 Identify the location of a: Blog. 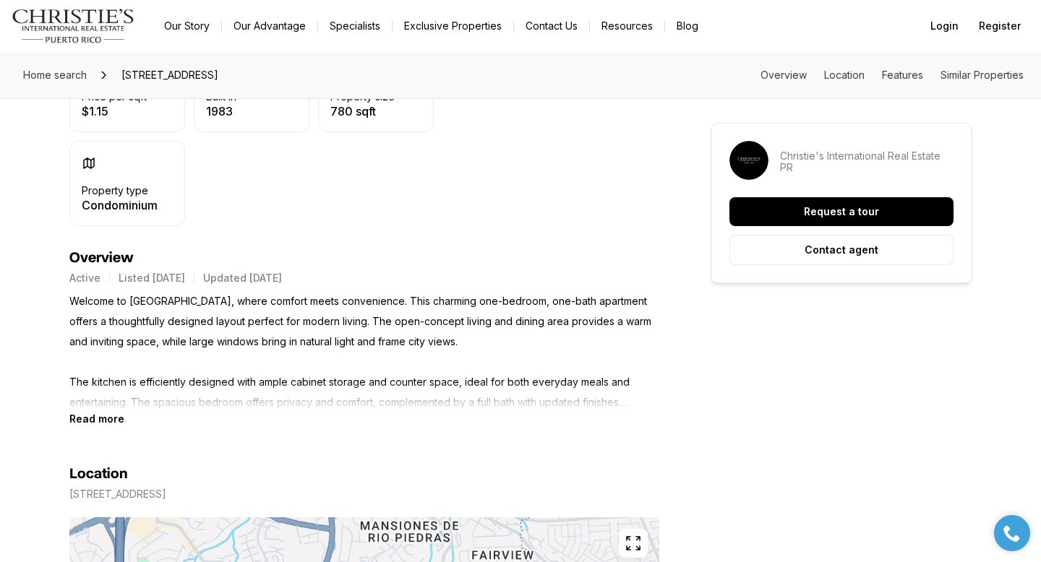
(687, 26).